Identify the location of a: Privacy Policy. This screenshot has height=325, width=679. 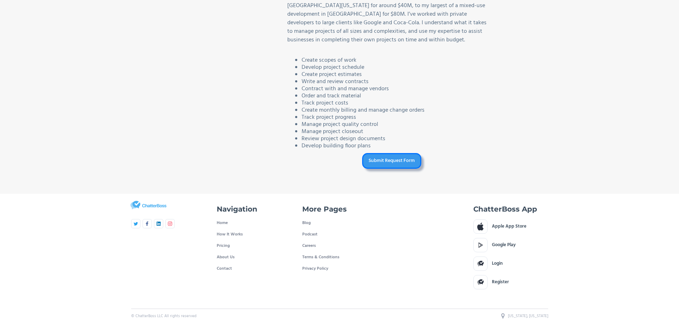
(315, 268).